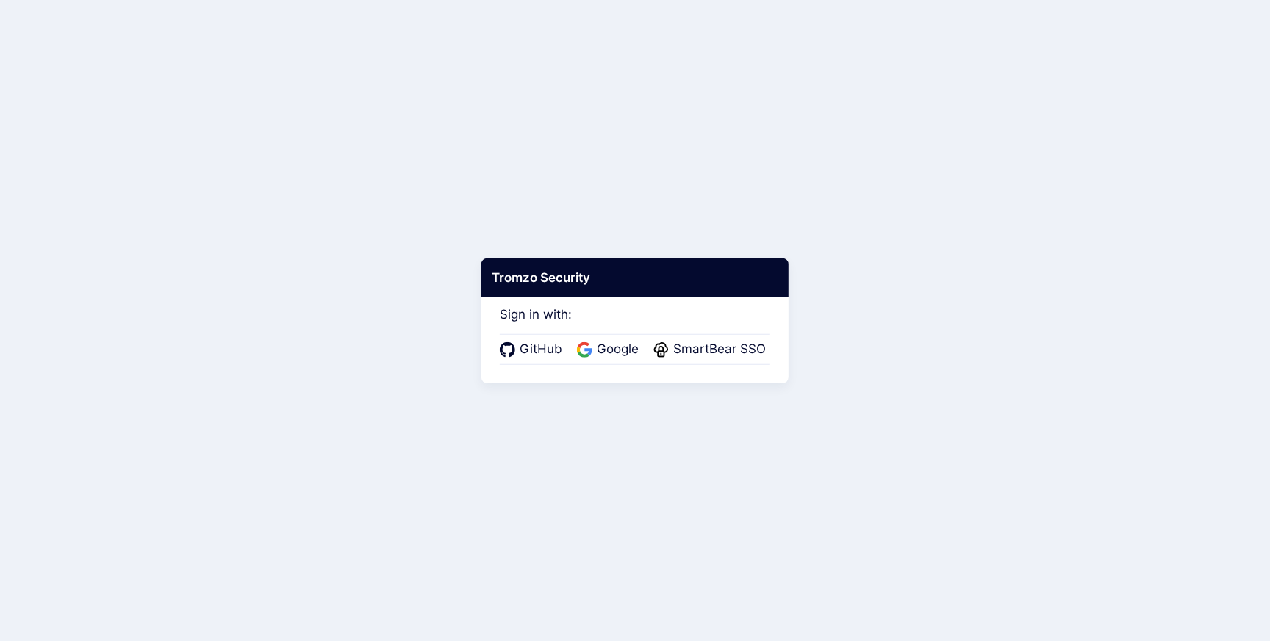 The image size is (1270, 641). What do you see at coordinates (635, 325) in the screenshot?
I see `div: Sign in with:` at bounding box center [635, 325].